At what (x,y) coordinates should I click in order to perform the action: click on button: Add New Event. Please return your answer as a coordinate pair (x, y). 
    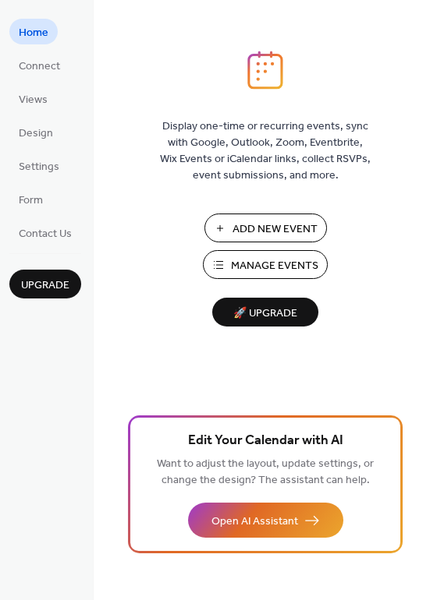
    Looking at the image, I should click on (265, 228).